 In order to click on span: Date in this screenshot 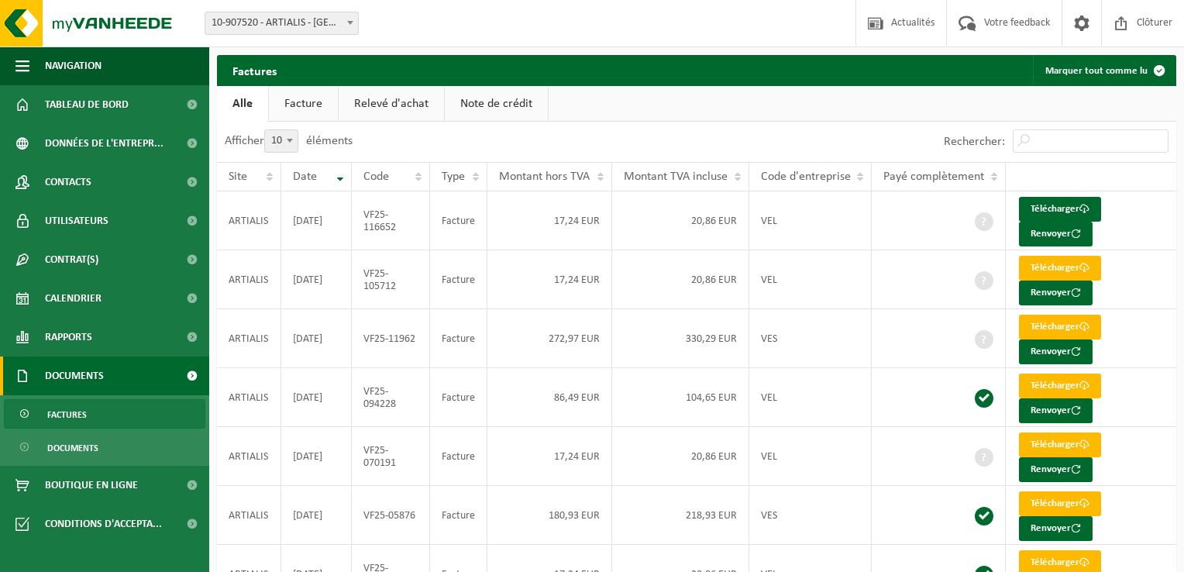, I will do `click(305, 177)`.